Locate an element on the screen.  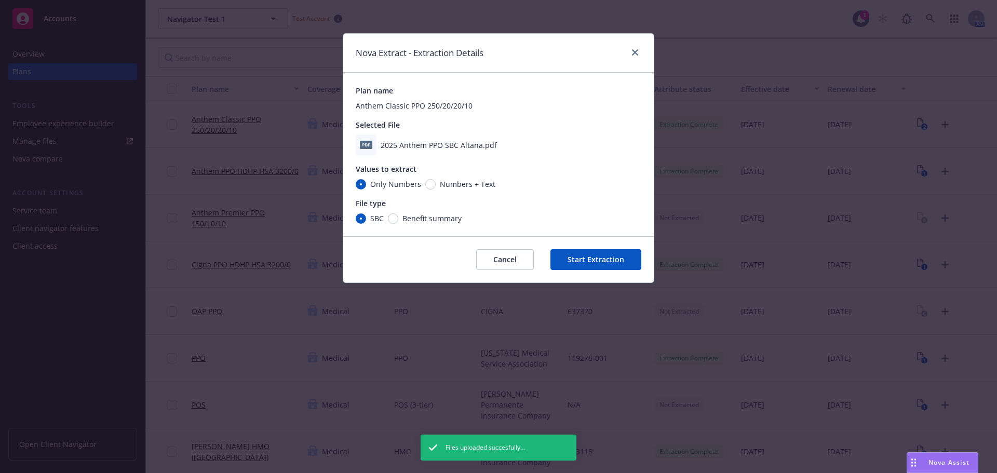
input: SBC is located at coordinates (361, 219).